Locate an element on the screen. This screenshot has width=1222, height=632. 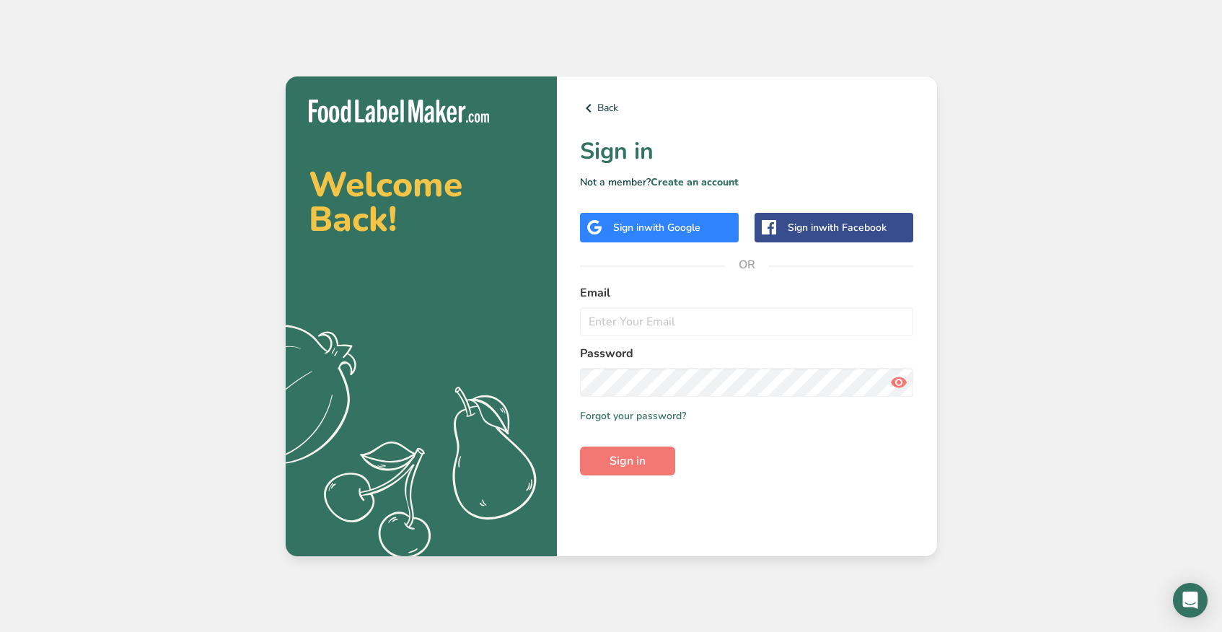
span: with Google is located at coordinates (672, 227).